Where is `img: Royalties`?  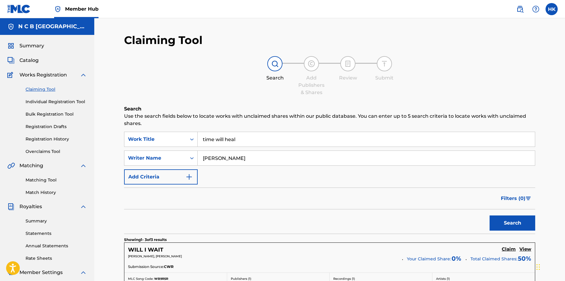 img: Royalties is located at coordinates (11, 207).